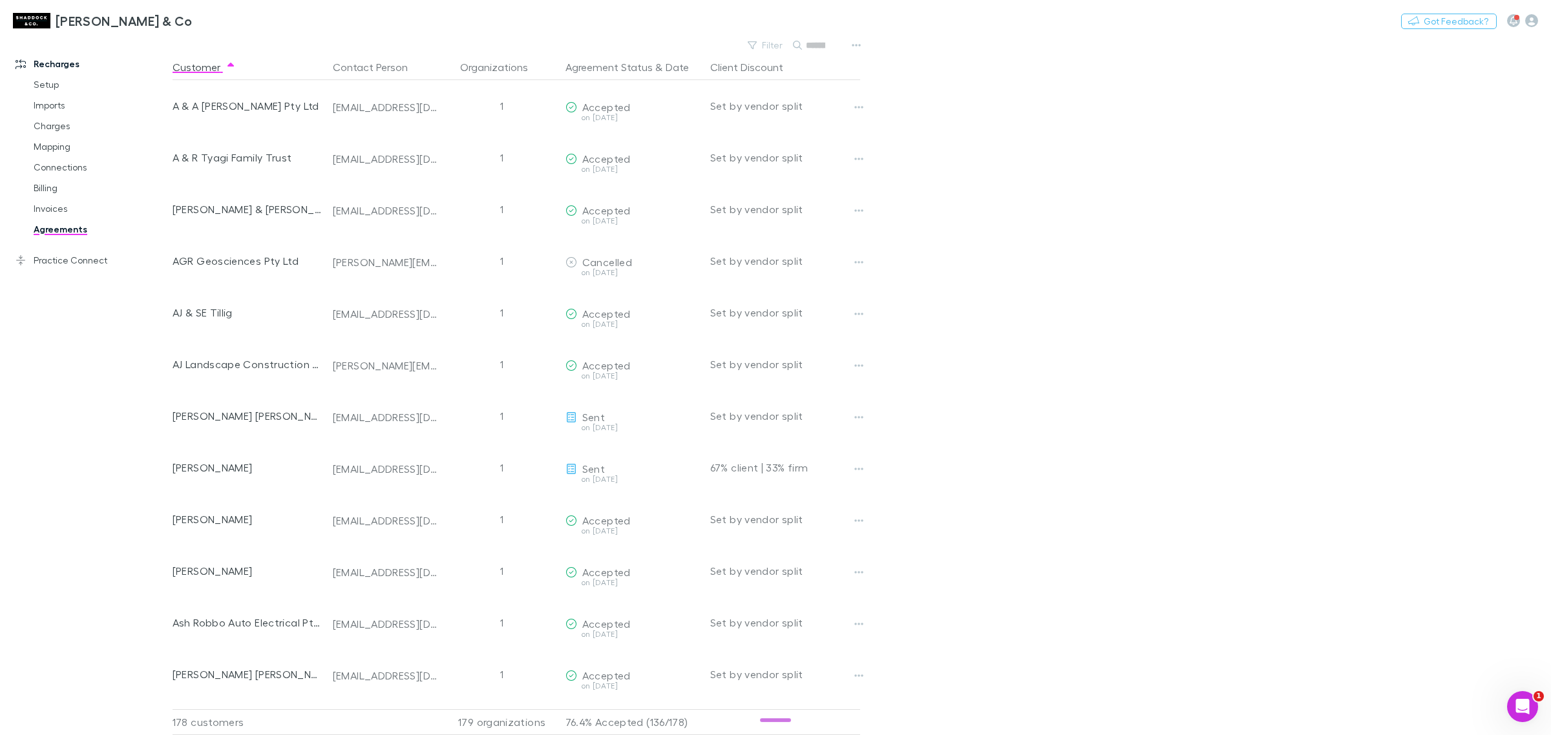  What do you see at coordinates (204, 67) in the screenshot?
I see `button: Customer` at bounding box center [204, 67].